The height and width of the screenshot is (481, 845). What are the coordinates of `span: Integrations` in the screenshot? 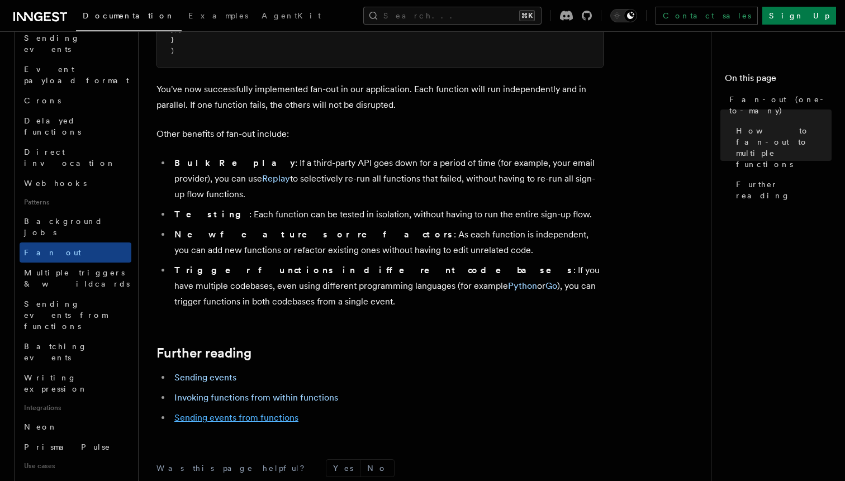 It's located at (75, 408).